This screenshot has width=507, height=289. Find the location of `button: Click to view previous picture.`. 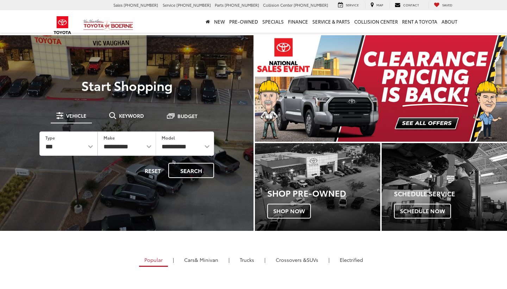

button: Click to view previous picture. is located at coordinates (274, 88).